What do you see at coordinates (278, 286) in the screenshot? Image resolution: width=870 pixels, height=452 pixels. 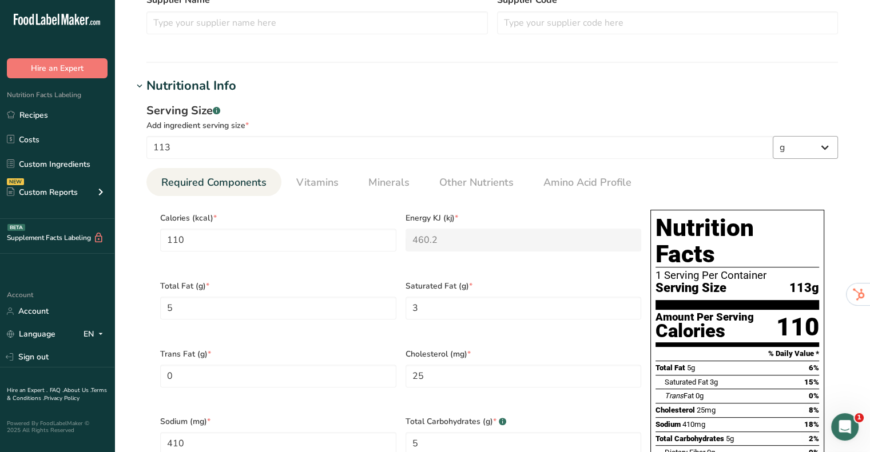 I see `span: Total Fat (g)` at bounding box center [278, 286].